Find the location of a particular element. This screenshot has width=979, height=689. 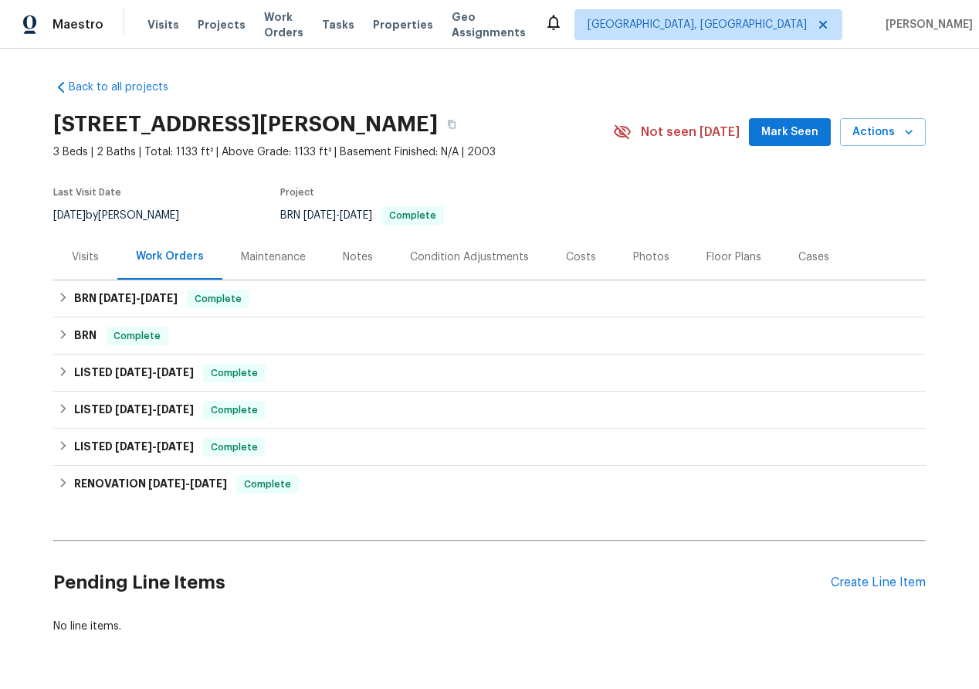

span: Geo Assignments is located at coordinates (489, 25).